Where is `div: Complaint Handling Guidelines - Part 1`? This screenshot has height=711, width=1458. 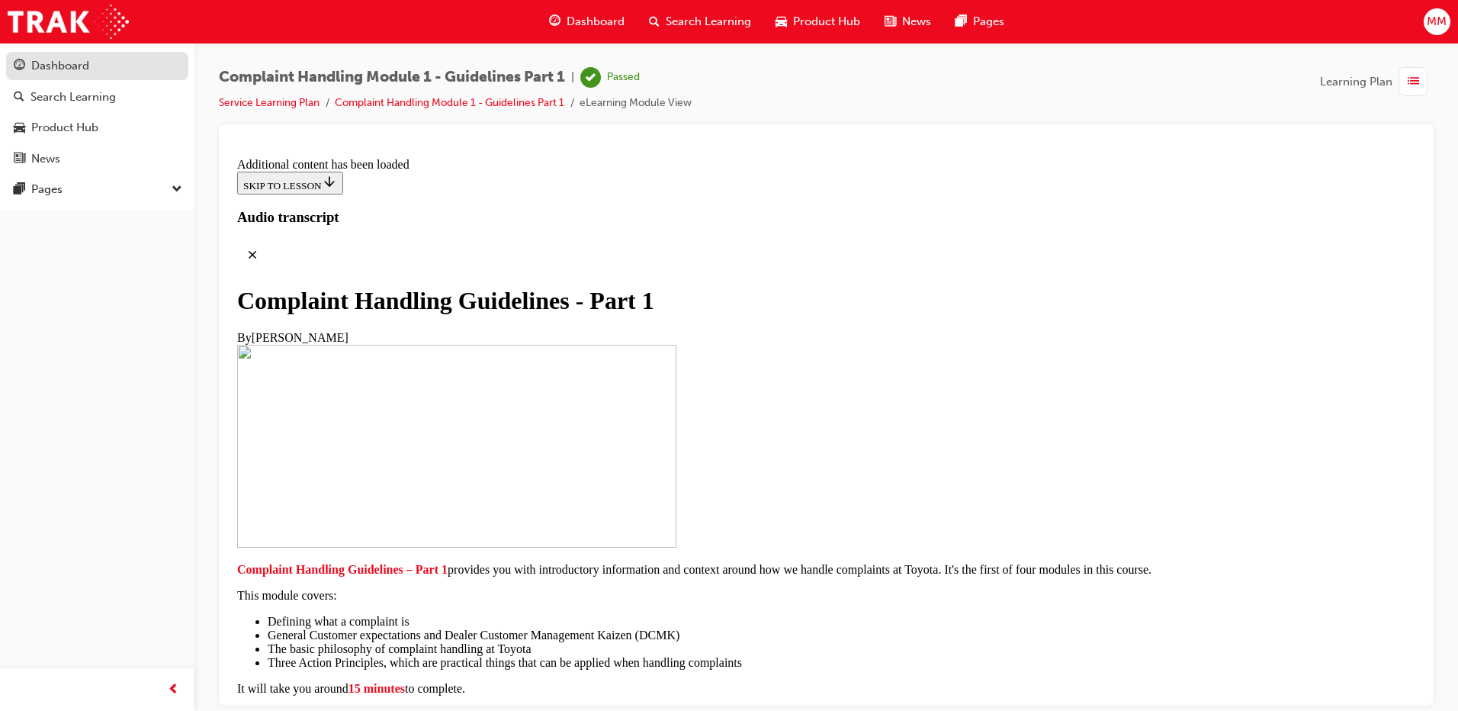 div: Complaint Handling Guidelines - Part 1 is located at coordinates (595, 149).